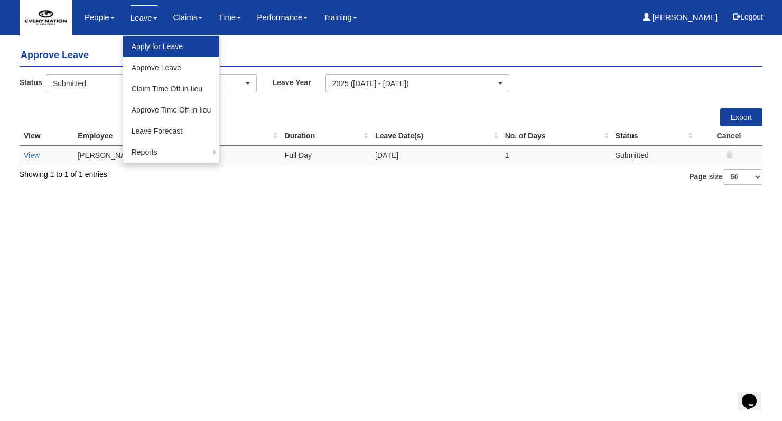 This screenshot has width=782, height=421. I want to click on a: Reports, so click(171, 152).